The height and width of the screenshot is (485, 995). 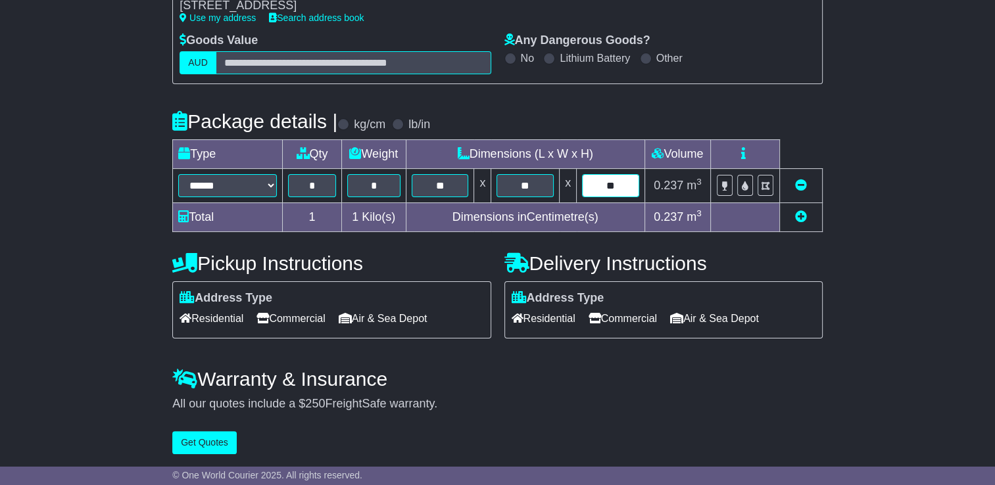 What do you see at coordinates (577, 41) in the screenshot?
I see `label: Any Dangerous Goods?` at bounding box center [577, 41].